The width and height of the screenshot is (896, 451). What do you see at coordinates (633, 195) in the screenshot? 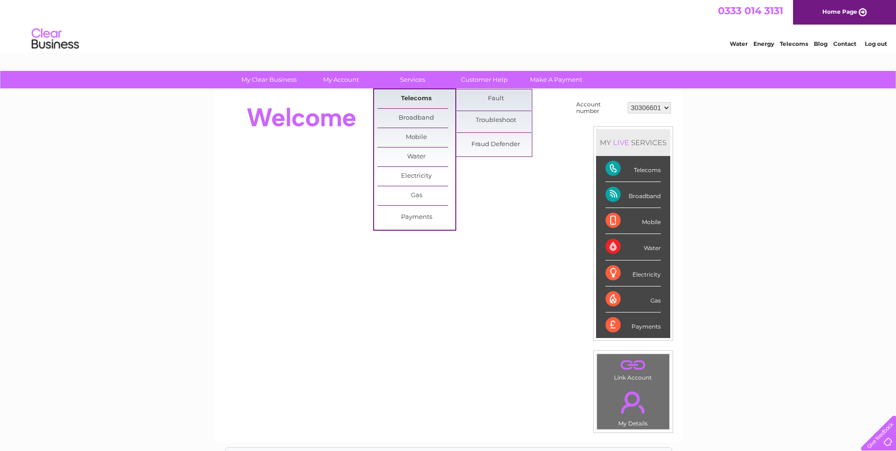
I see `div: Broadband` at bounding box center [633, 195].